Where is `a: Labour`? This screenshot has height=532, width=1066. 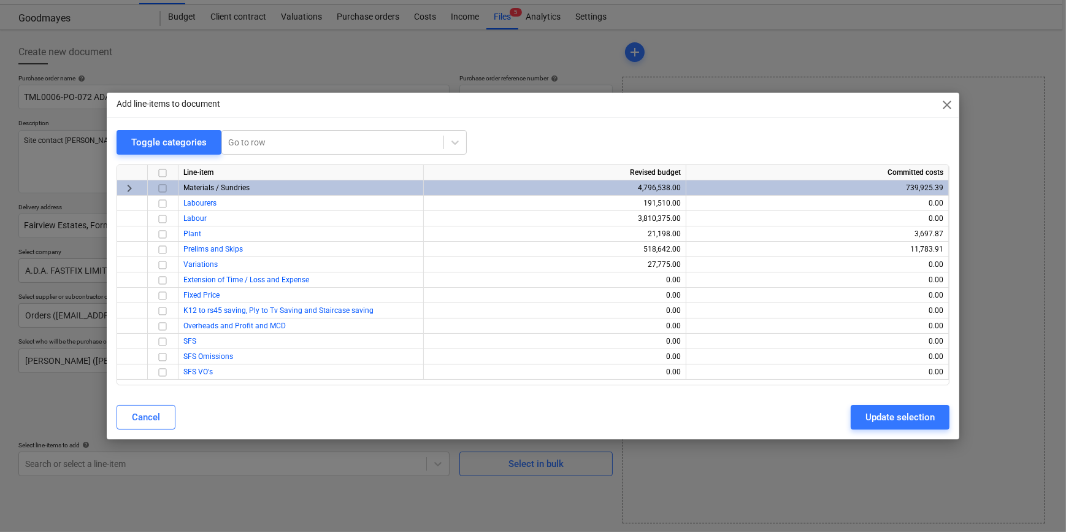
a: Labour is located at coordinates (195, 218).